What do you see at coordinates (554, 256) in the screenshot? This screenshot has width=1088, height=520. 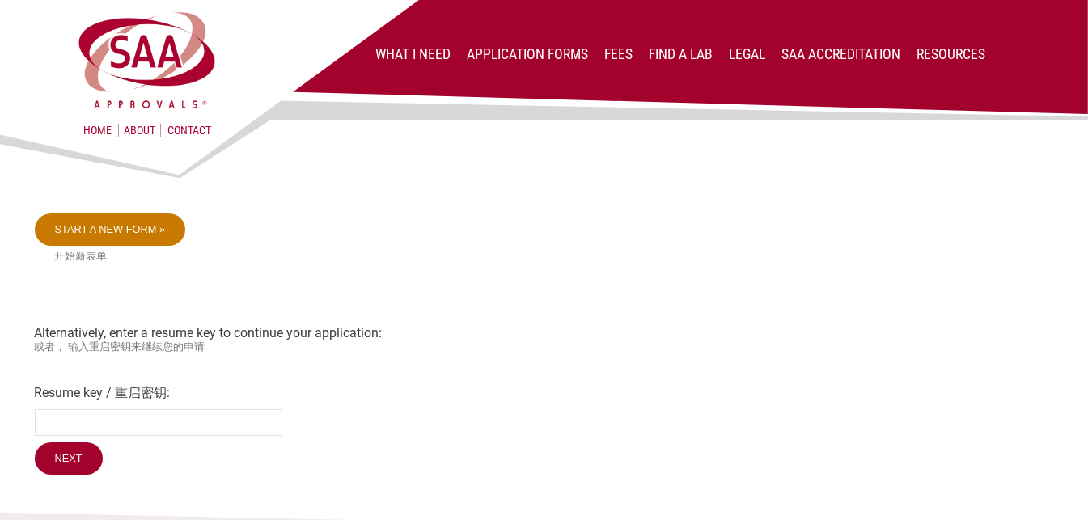 I see `small: 开始新表单` at bounding box center [554, 256].